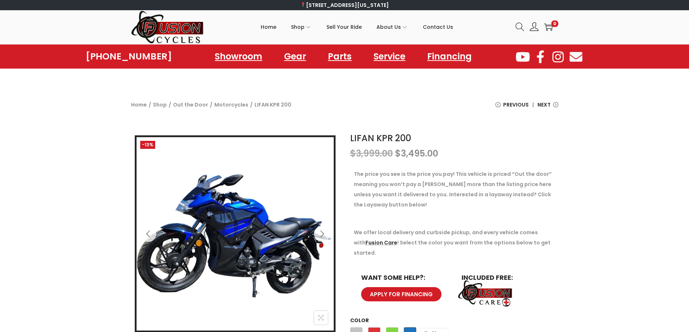  What do you see at coordinates (449, 57) in the screenshot?
I see `a: Financing` at bounding box center [449, 57].